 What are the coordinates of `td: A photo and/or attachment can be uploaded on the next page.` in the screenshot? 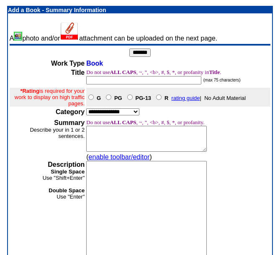 It's located at (140, 32).